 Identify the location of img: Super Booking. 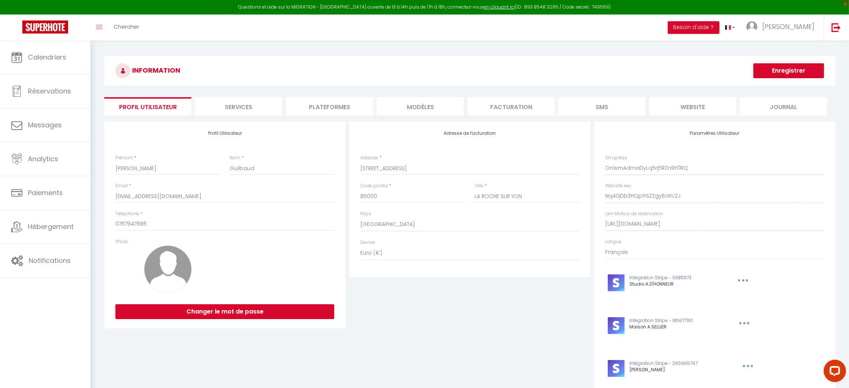
(45, 27).